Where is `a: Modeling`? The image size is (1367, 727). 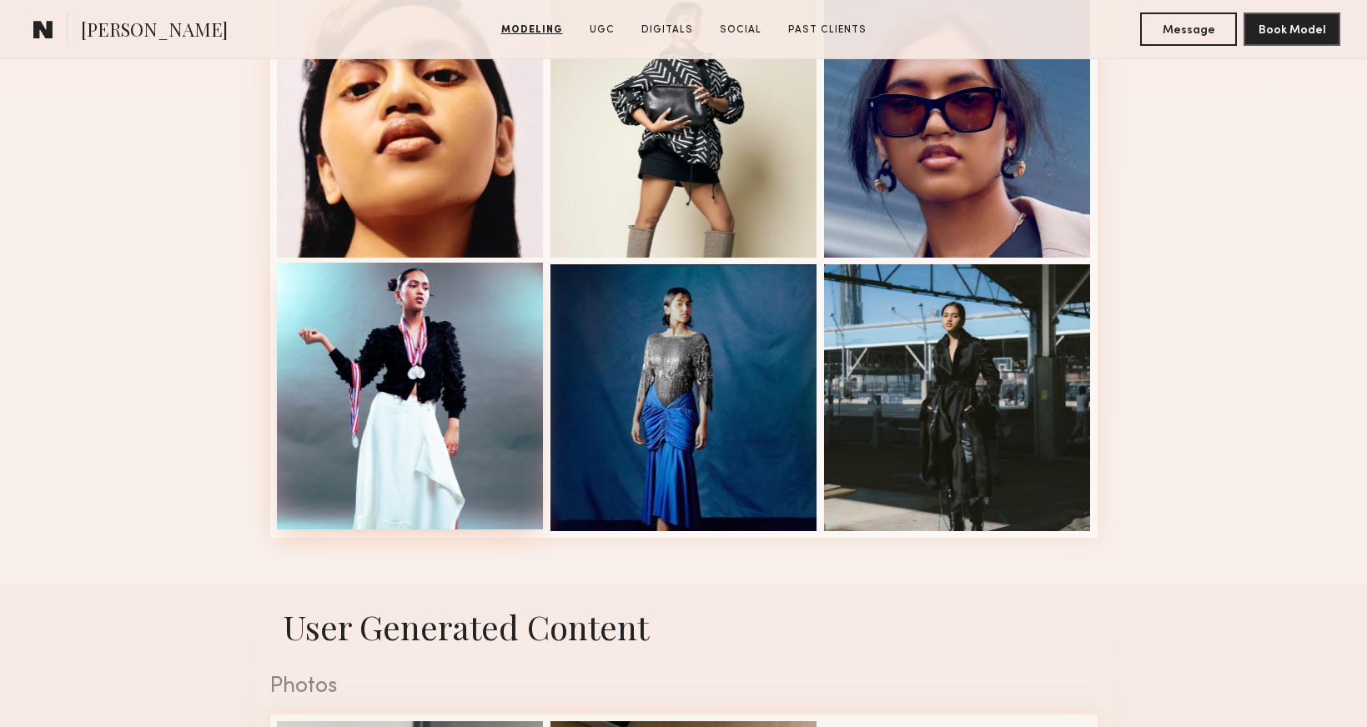
a: Modeling is located at coordinates (532, 30).